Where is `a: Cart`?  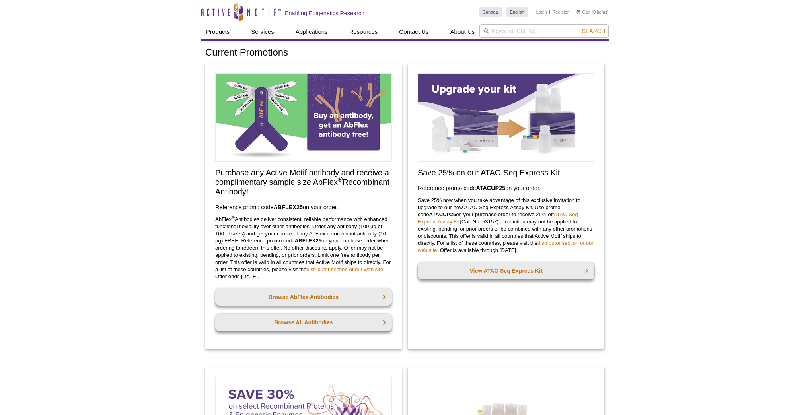 a: Cart is located at coordinates (583, 12).